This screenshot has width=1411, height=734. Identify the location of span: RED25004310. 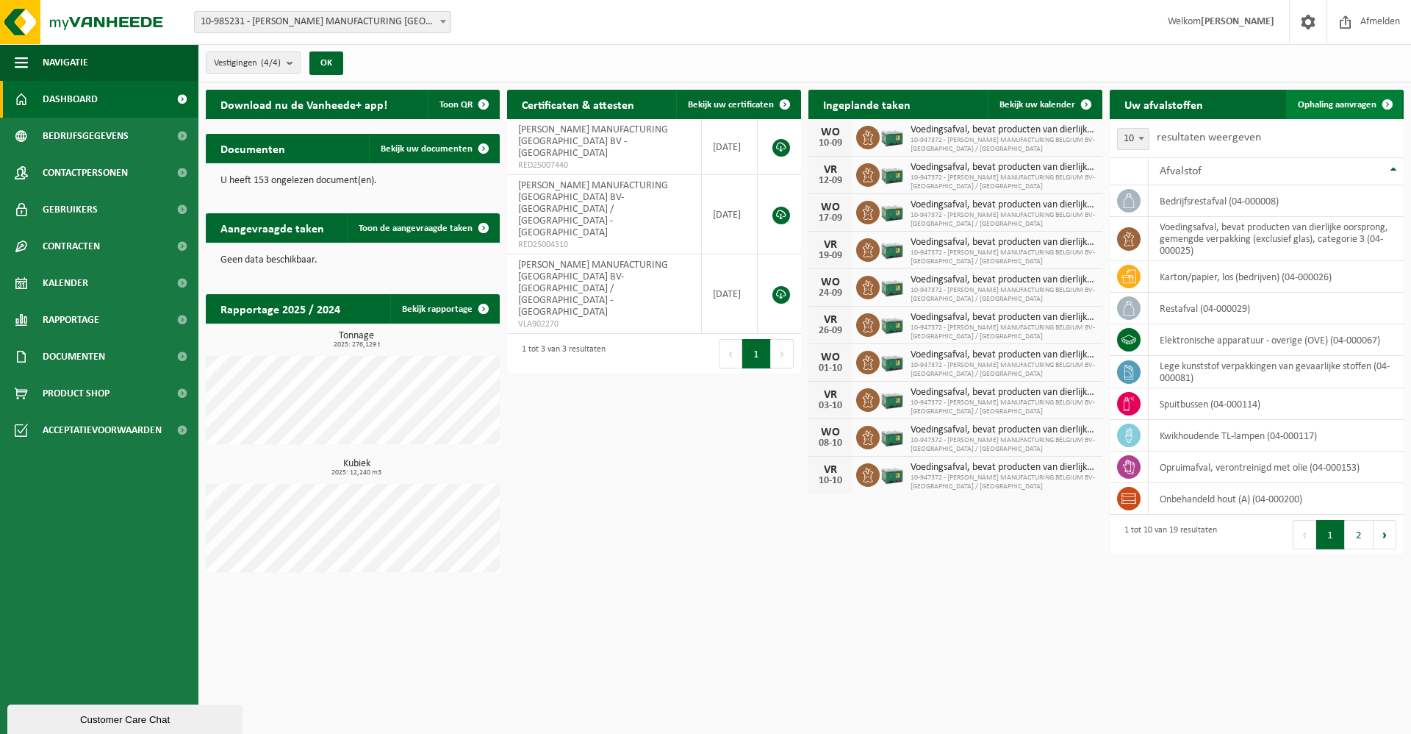
(604, 245).